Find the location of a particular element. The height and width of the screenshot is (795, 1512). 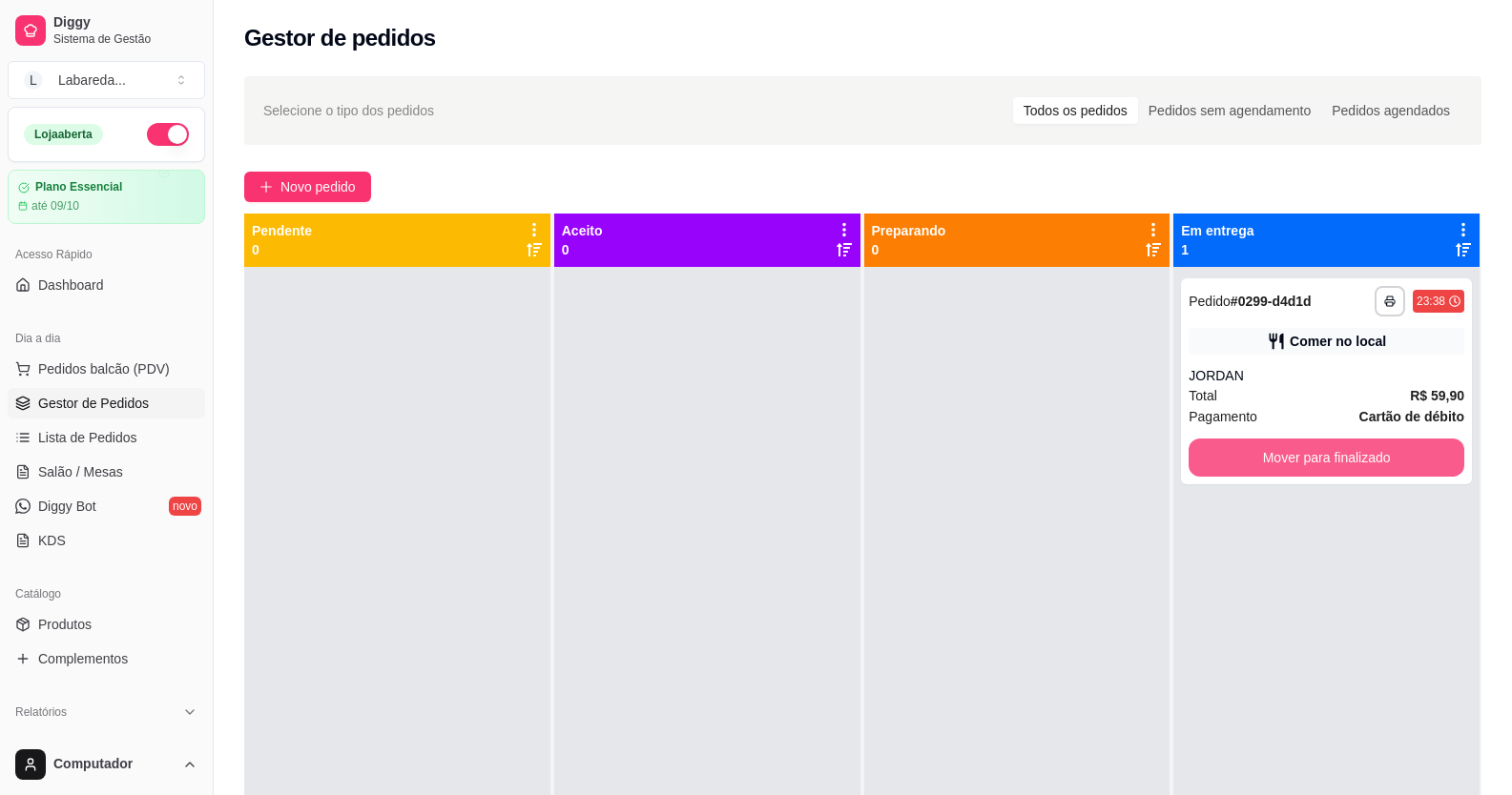

a: KDS is located at coordinates (105, 541).